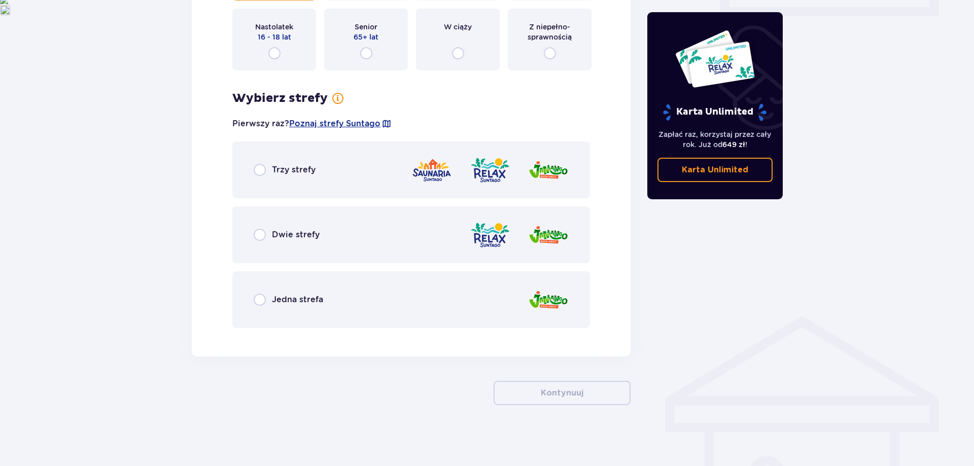 The height and width of the screenshot is (466, 974). Describe the element at coordinates (715, 139) in the screenshot. I see `p: Zapłać raz, korzystaj przez cały rok. Już od !` at that location.